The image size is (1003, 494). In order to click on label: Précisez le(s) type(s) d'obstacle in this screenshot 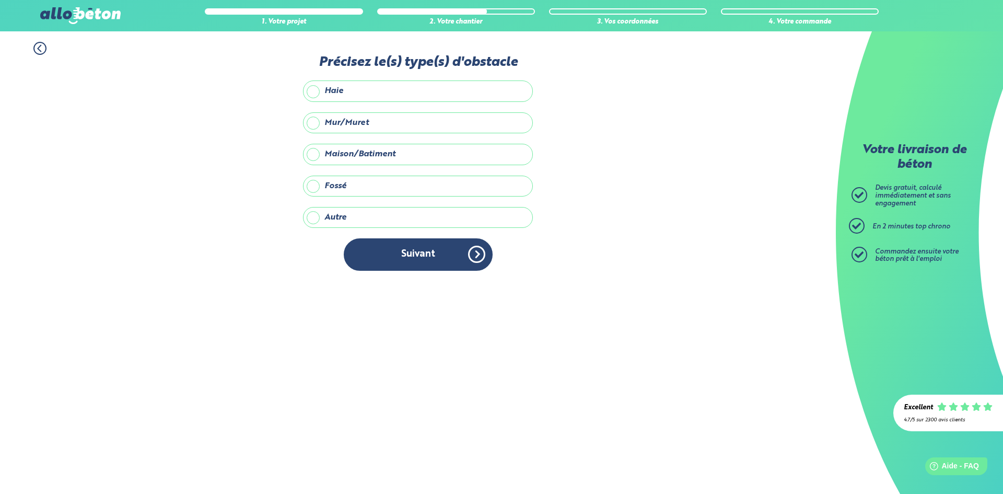, I will do `click(418, 62)`.